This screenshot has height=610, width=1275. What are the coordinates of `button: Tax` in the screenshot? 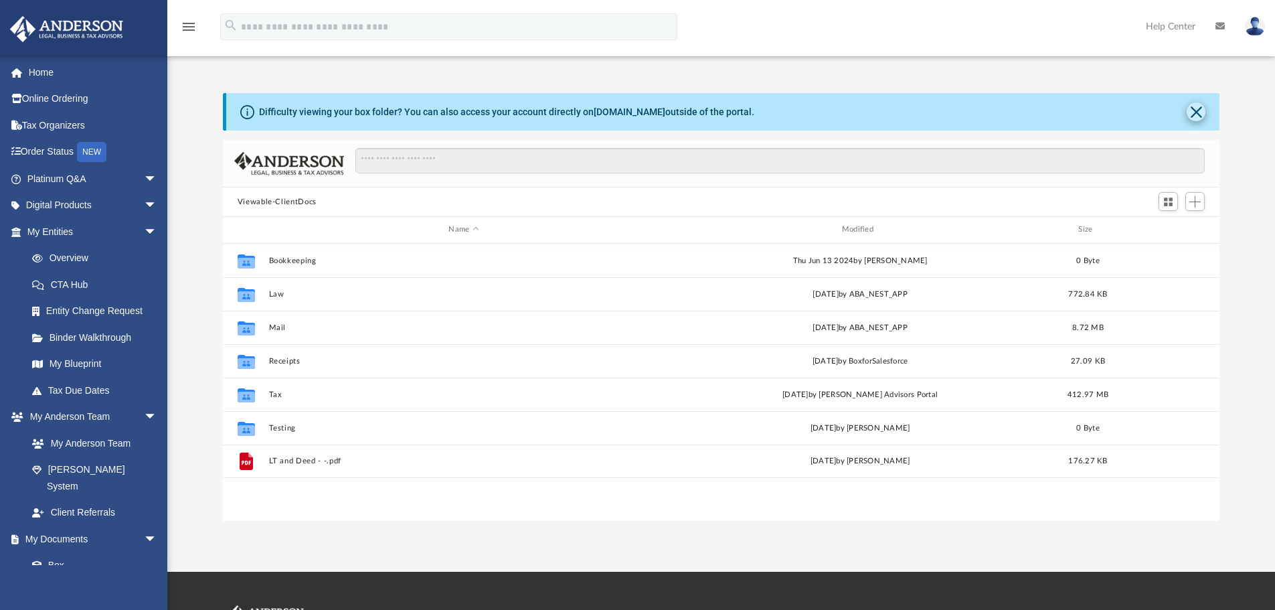 It's located at (463, 394).